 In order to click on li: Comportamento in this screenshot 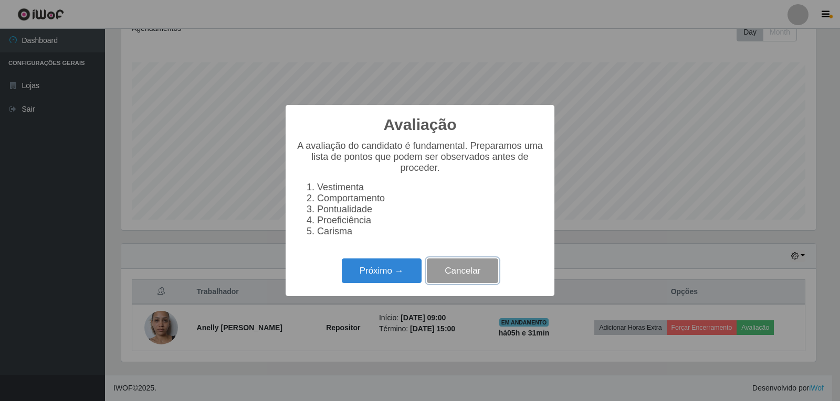, I will do `click(430, 198)`.